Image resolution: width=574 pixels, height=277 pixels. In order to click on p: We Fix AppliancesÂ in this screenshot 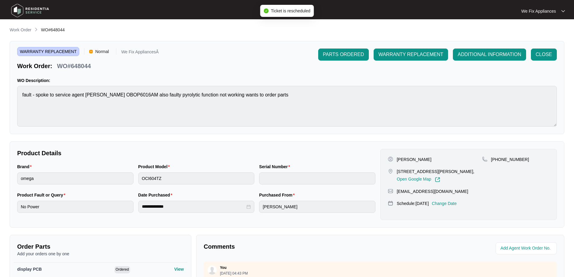, I will do `click(140, 53)`.